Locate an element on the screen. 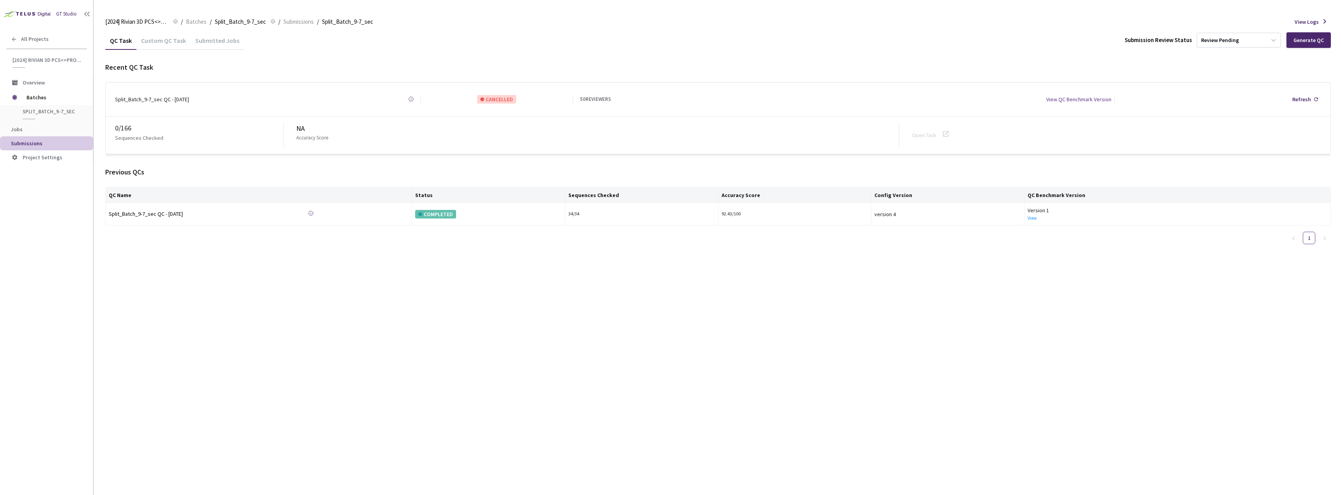 This screenshot has width=1341, height=495. li: 1 is located at coordinates (1309, 238).